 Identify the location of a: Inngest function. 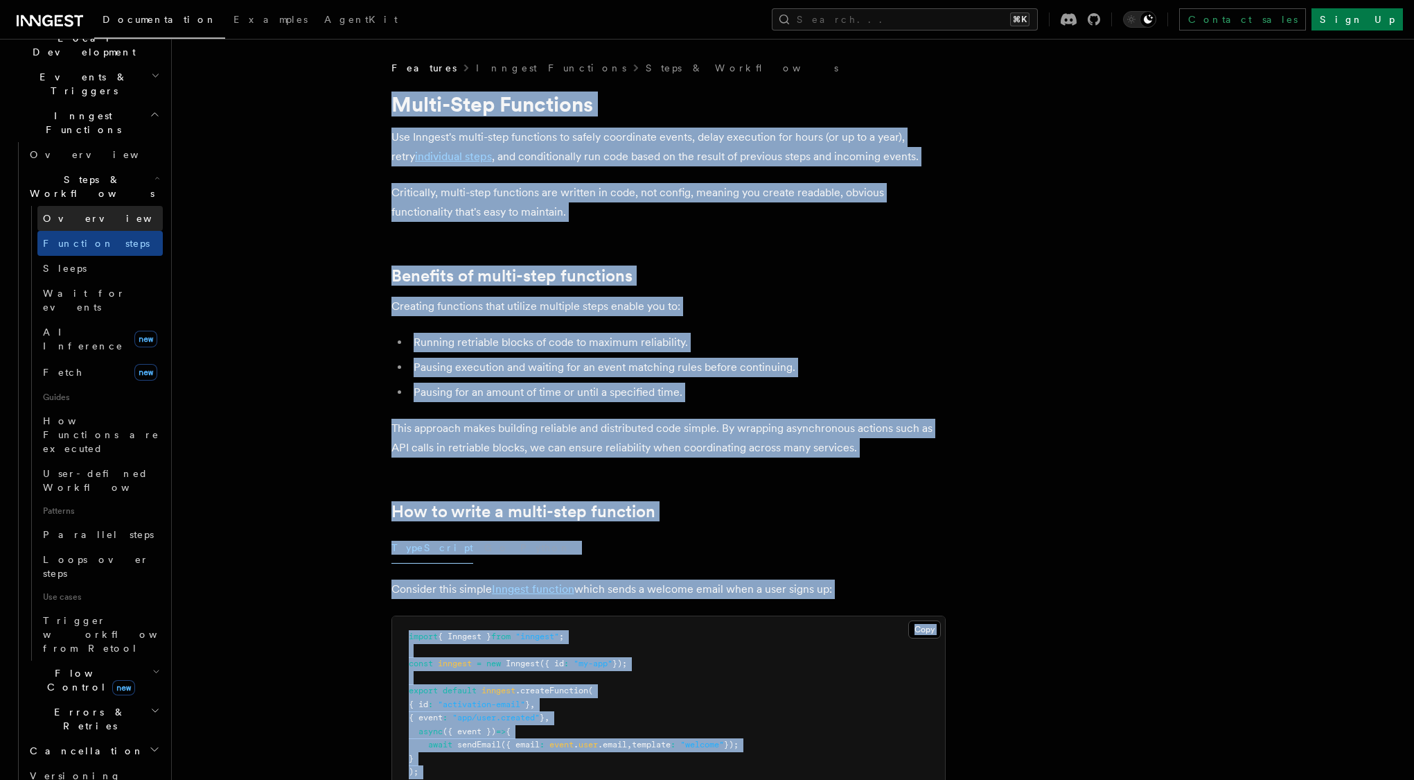
(533, 588).